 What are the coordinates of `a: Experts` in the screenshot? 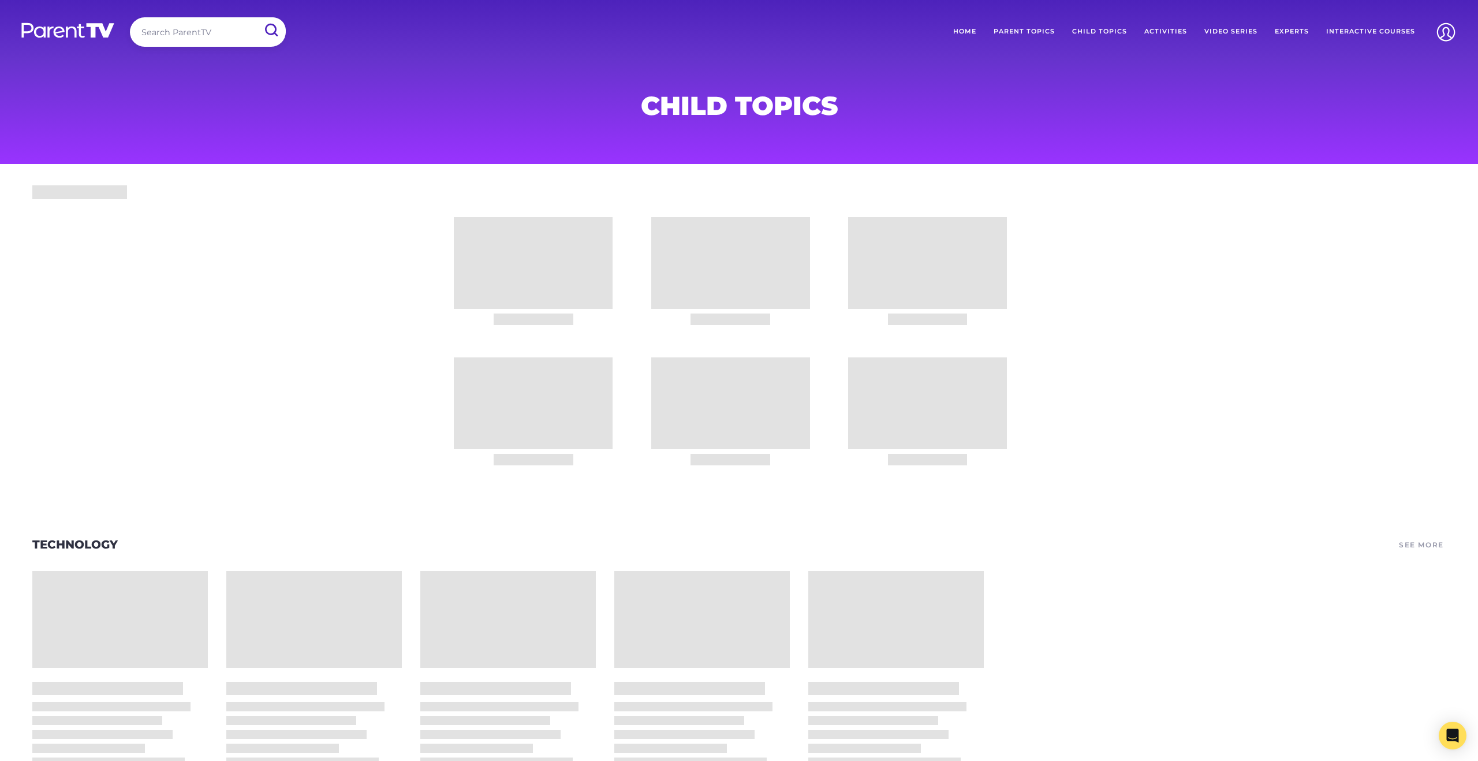 It's located at (1292, 32).